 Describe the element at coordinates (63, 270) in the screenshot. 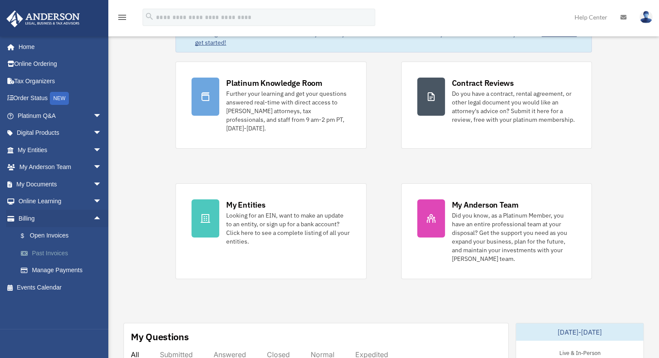

I see `a: Manage Payments` at that location.